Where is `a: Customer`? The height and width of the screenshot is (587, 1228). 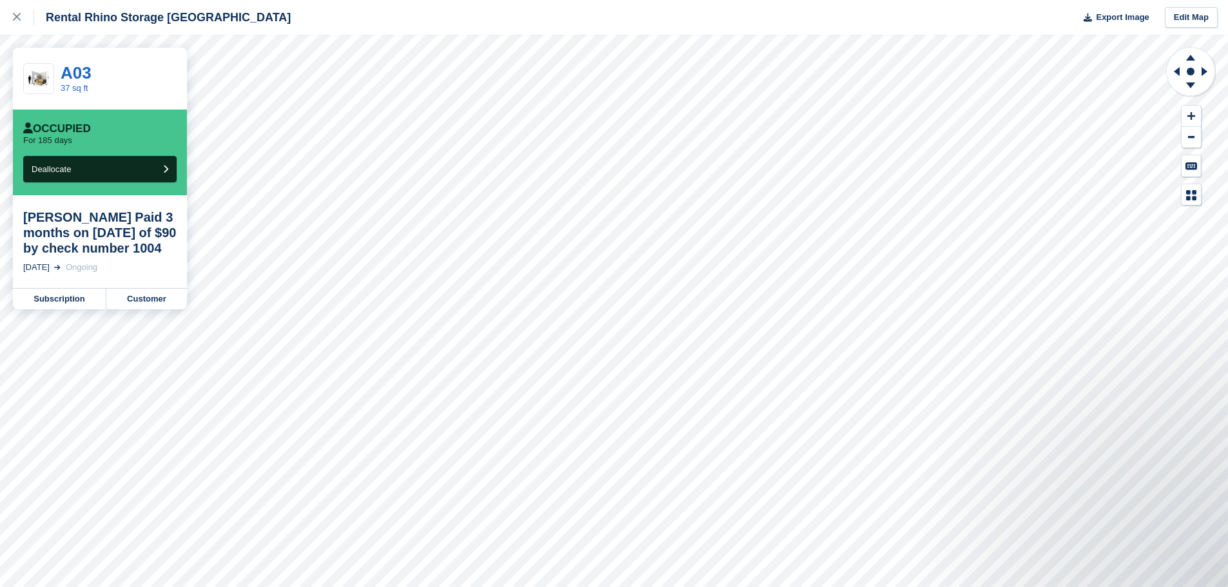 a: Customer is located at coordinates (146, 299).